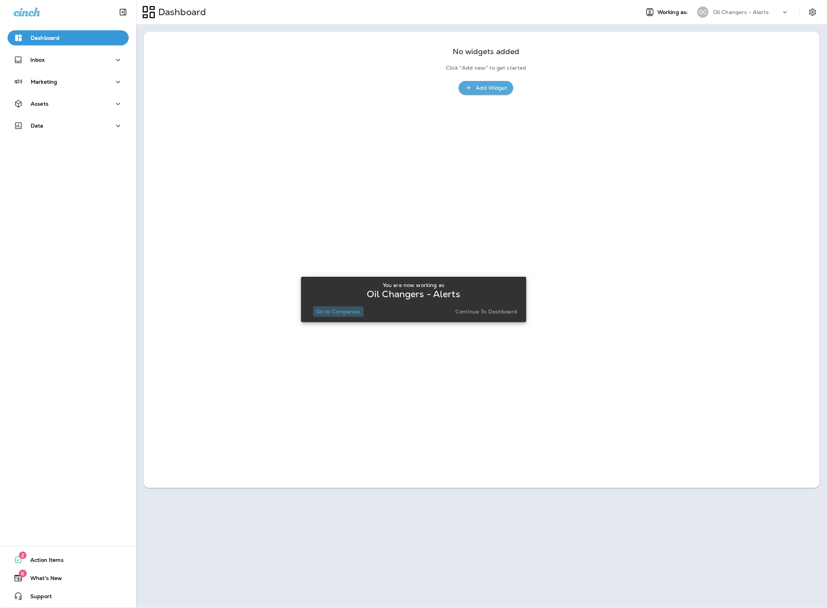 Image resolution: width=827 pixels, height=608 pixels. What do you see at coordinates (338, 311) in the screenshot?
I see `button: Go to Companies` at bounding box center [338, 311].